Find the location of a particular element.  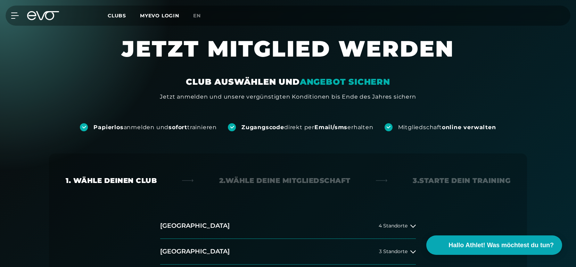

em: ANGEBOT SICHERN is located at coordinates (345, 82).